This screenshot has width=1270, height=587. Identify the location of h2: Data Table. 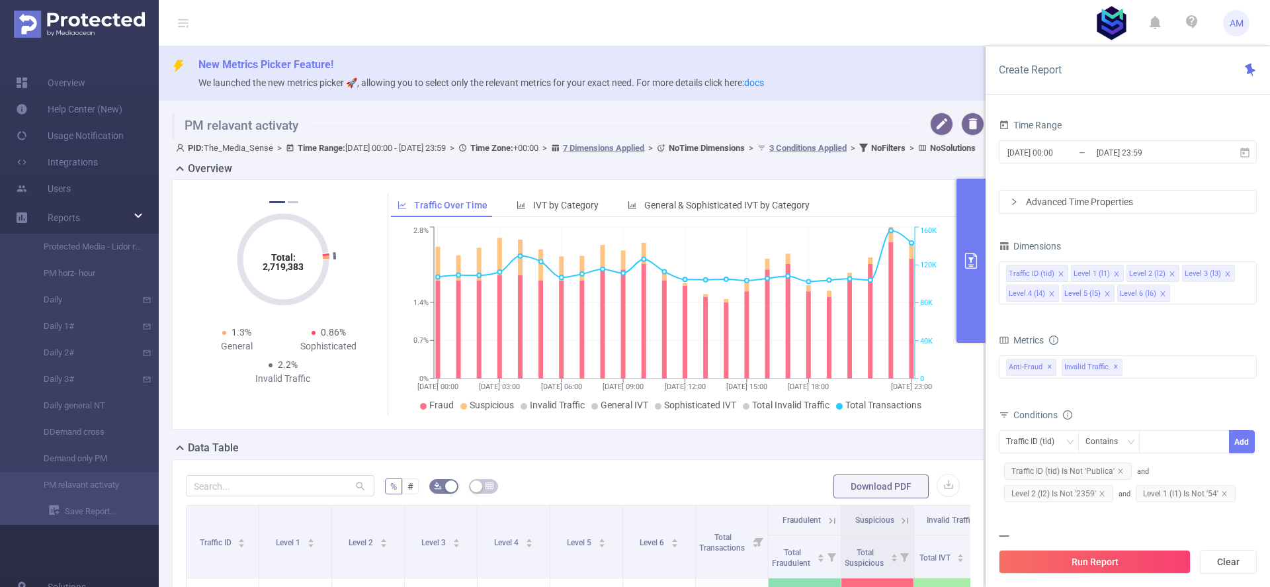
(213, 448).